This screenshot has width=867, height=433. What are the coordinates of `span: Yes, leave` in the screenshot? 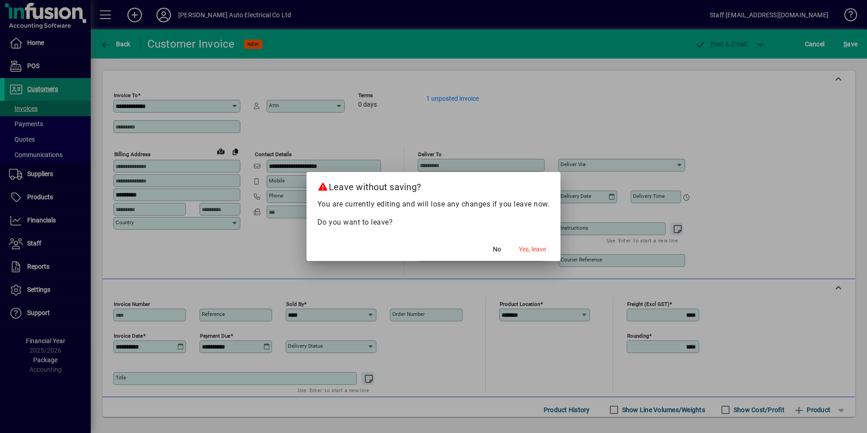 It's located at (532, 249).